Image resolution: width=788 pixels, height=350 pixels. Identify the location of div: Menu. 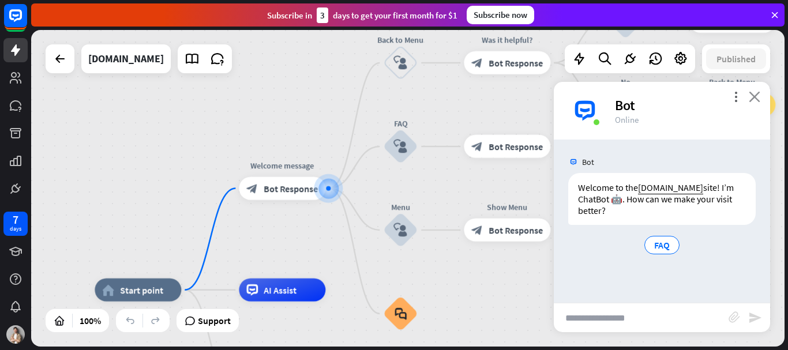
(400, 207).